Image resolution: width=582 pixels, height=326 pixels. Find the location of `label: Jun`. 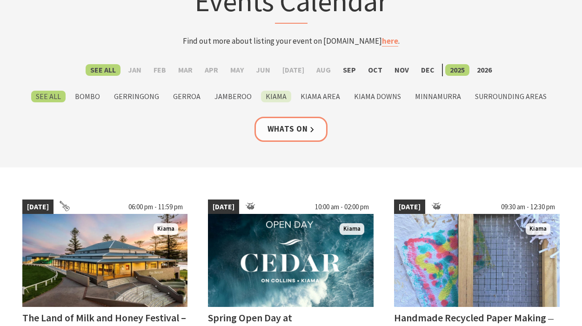

label: Jun is located at coordinates (263, 70).